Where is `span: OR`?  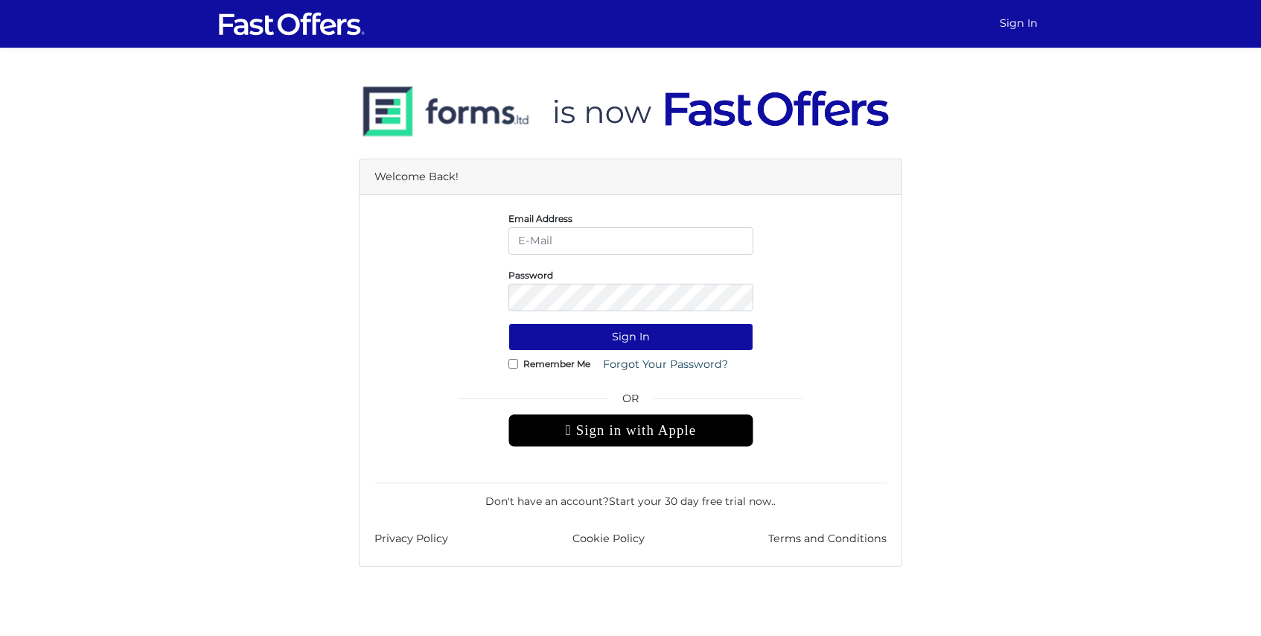 span: OR is located at coordinates (631, 402).